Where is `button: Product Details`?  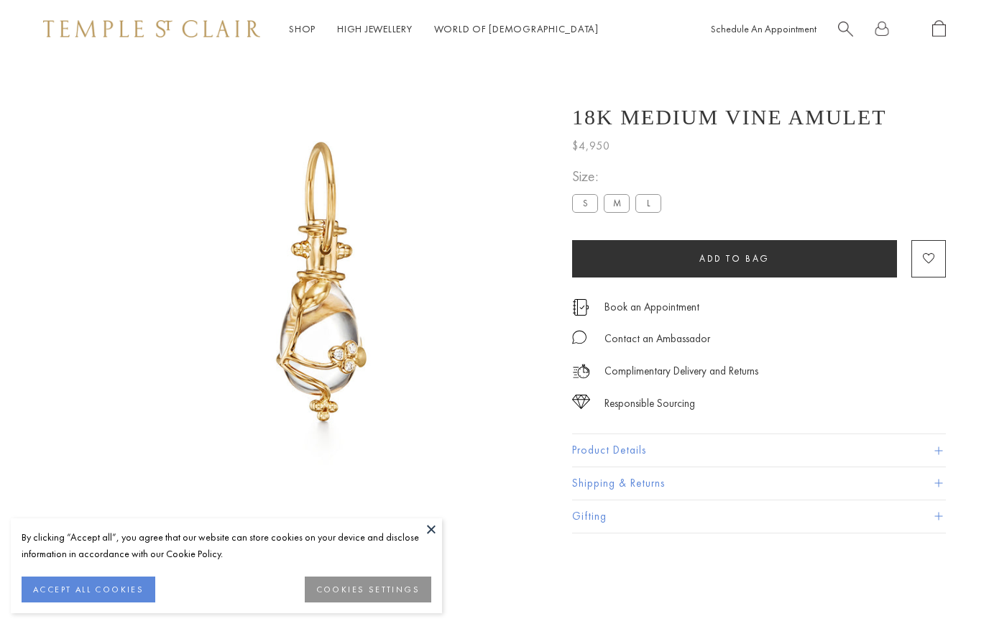
button: Product Details is located at coordinates (759, 450).